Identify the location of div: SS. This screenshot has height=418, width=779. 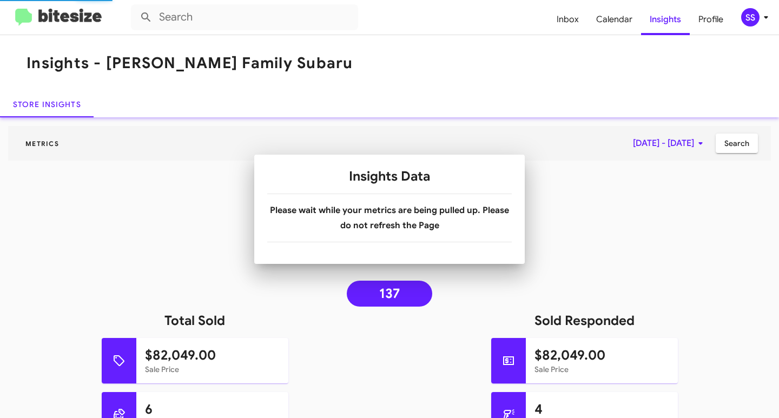
(751, 17).